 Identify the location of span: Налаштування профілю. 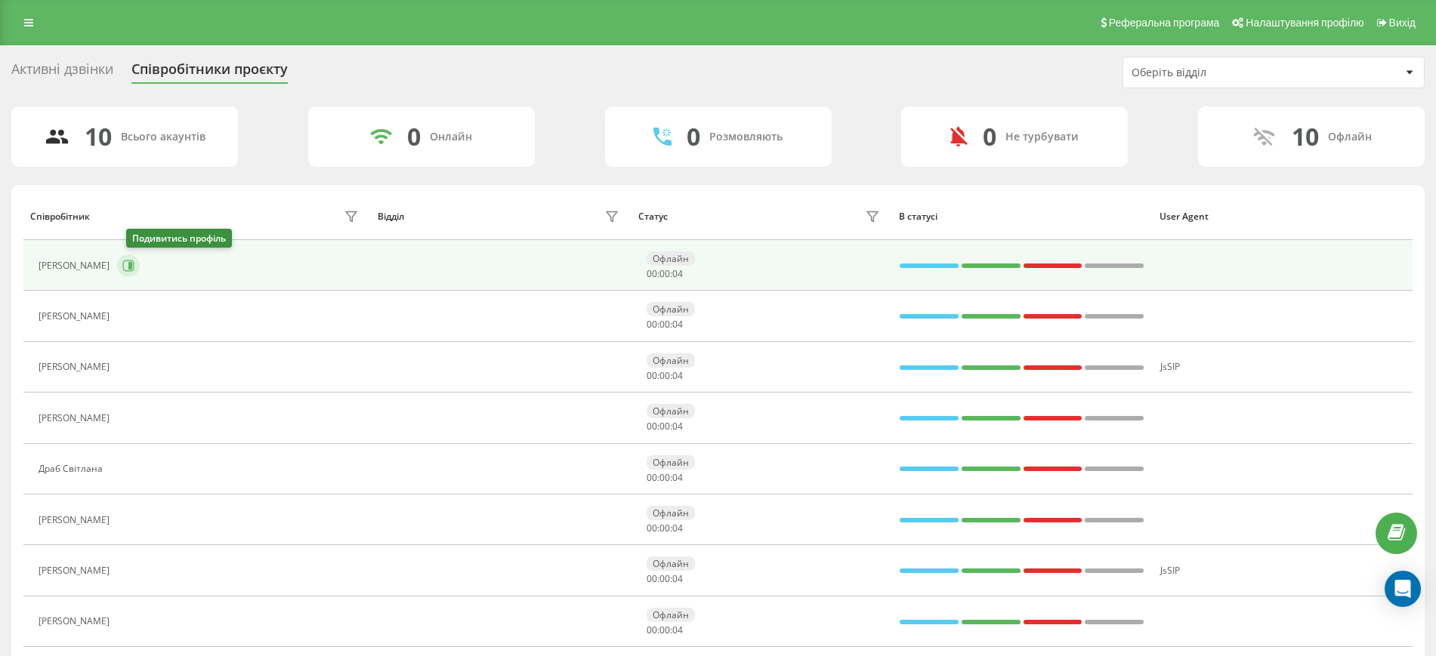
(1304, 23).